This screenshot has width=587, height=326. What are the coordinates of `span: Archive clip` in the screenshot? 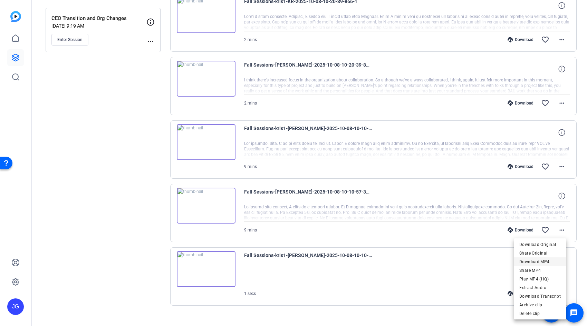 It's located at (540, 305).